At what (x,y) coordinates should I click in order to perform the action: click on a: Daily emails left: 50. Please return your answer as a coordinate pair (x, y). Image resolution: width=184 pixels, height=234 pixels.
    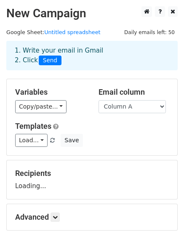
    Looking at the image, I should click on (149, 32).